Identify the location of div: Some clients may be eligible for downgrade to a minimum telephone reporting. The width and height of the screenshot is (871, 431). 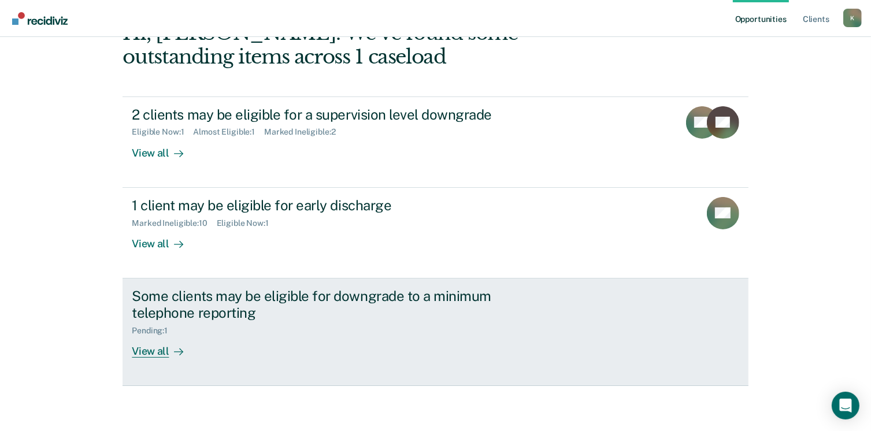
(335, 305).